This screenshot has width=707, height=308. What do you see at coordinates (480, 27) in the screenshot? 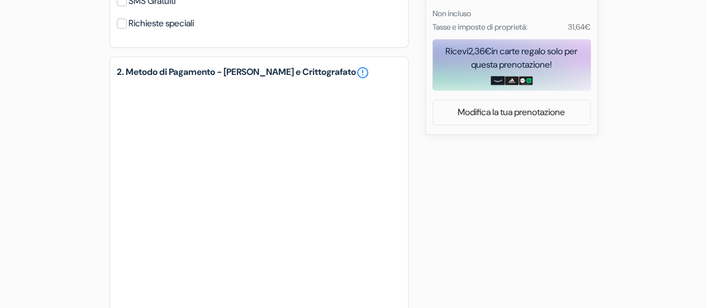
I see `small: Tasse e imposte di proprietà:` at bounding box center [480, 27].